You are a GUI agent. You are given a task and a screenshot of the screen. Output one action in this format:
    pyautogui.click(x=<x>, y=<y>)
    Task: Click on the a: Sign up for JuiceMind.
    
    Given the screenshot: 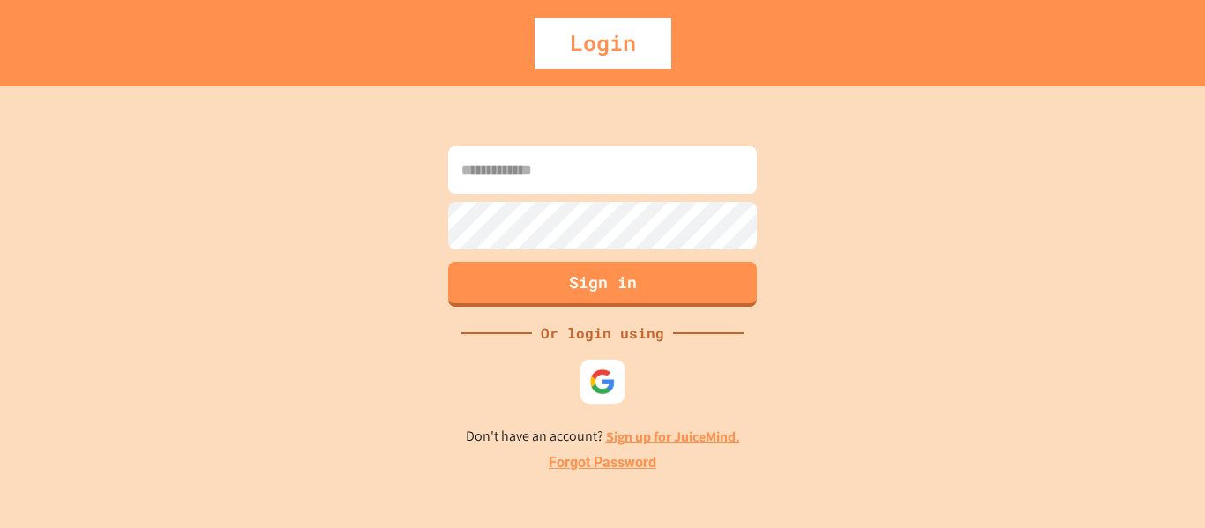 What is the action you would take?
    pyautogui.click(x=673, y=437)
    